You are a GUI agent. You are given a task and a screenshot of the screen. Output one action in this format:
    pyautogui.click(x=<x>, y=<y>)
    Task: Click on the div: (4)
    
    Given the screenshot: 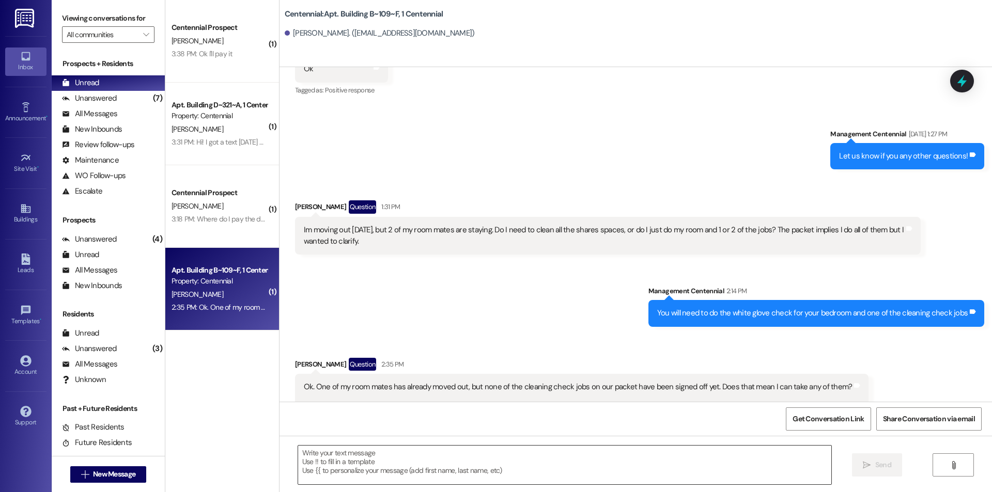 What is the action you would take?
    pyautogui.click(x=157, y=239)
    